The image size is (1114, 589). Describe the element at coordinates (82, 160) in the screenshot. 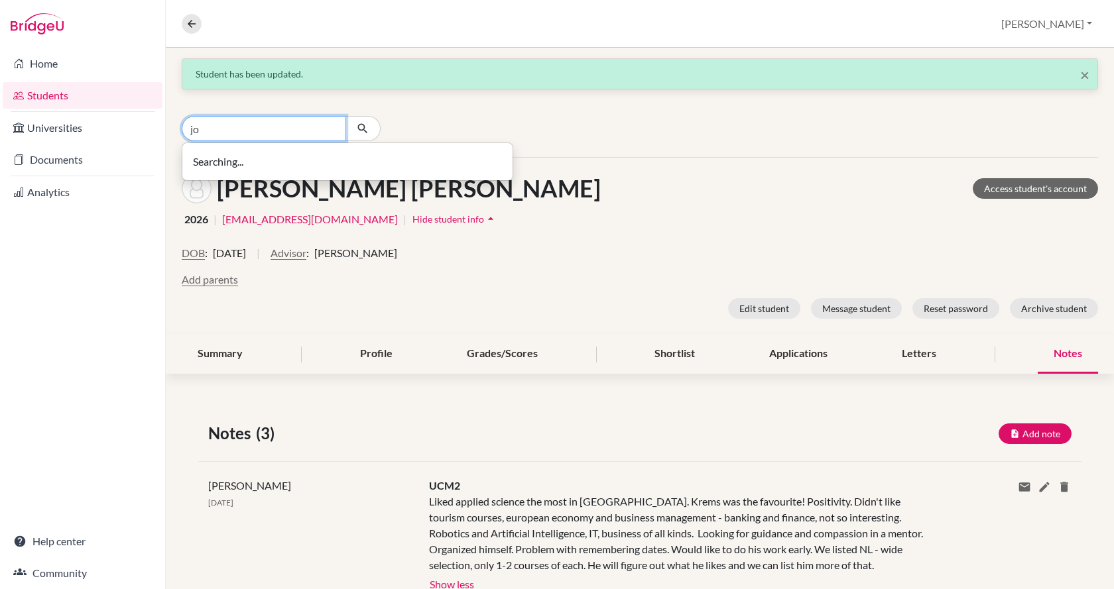

I see `a: Documents` at that location.